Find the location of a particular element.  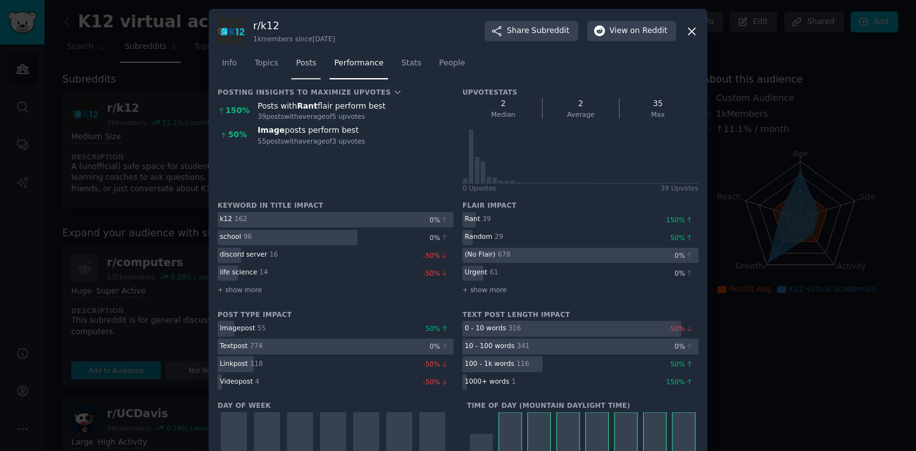

div: 316 is located at coordinates (514, 328).